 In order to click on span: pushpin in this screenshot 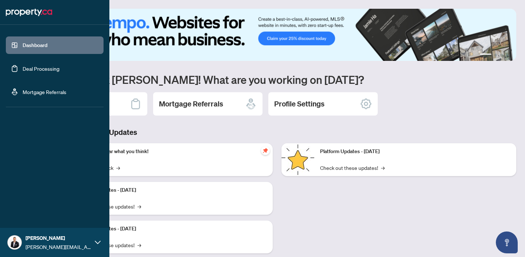, I will do `click(265, 151)`.